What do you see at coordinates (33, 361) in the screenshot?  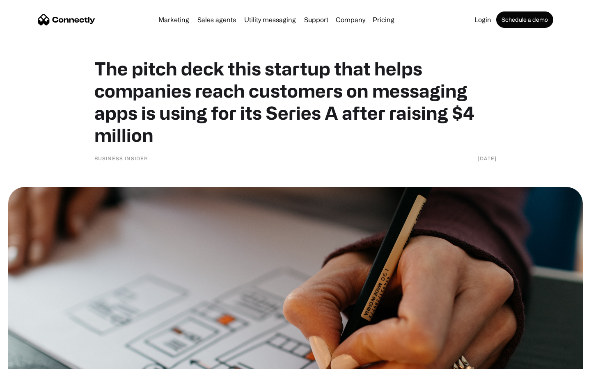 I see `ul: Language list` at bounding box center [33, 361].